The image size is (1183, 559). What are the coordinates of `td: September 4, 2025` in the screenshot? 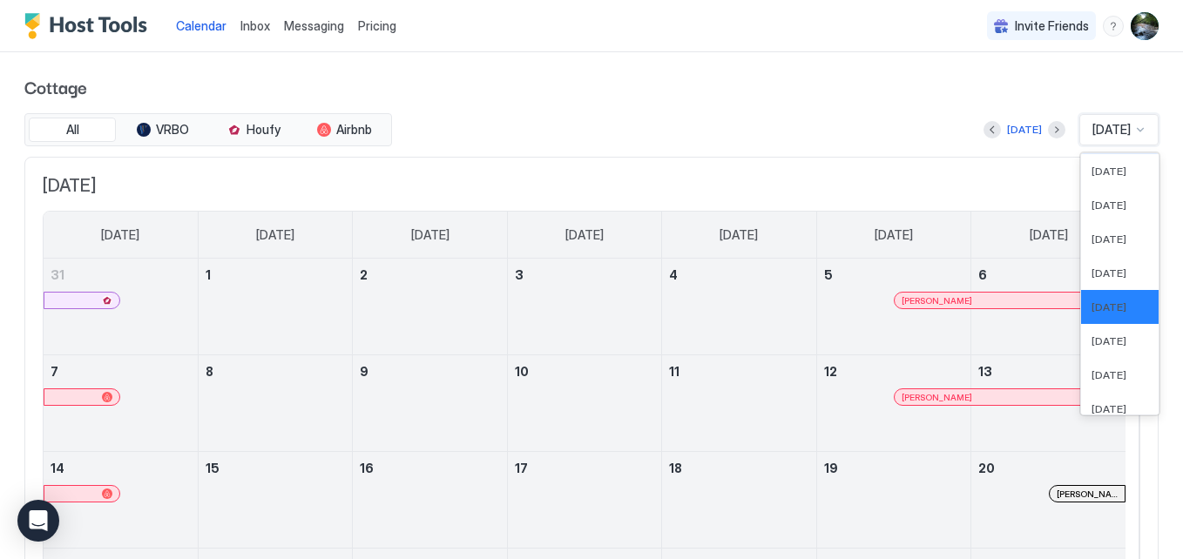 It's located at (739, 307).